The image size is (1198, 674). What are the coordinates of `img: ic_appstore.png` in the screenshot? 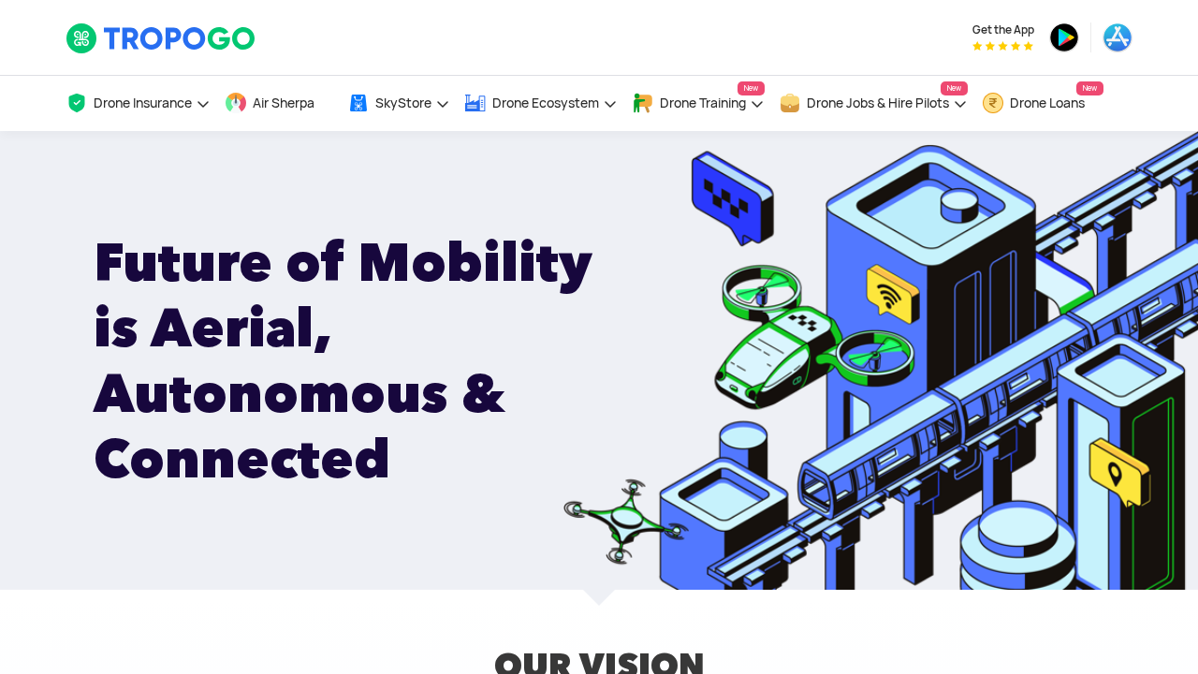 It's located at (1117, 37).